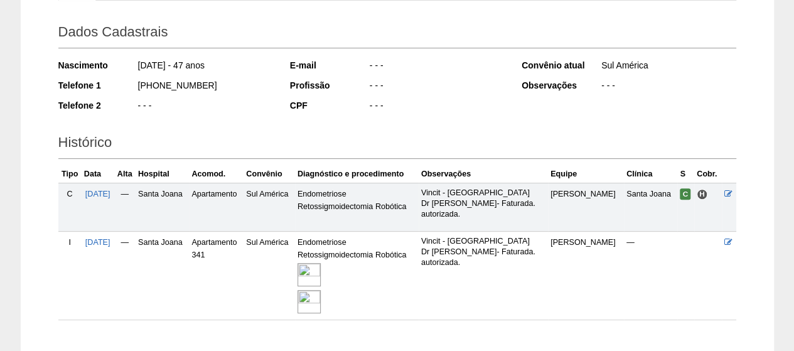  What do you see at coordinates (329, 105) in the screenshot?
I see `div: CPF` at bounding box center [329, 105].